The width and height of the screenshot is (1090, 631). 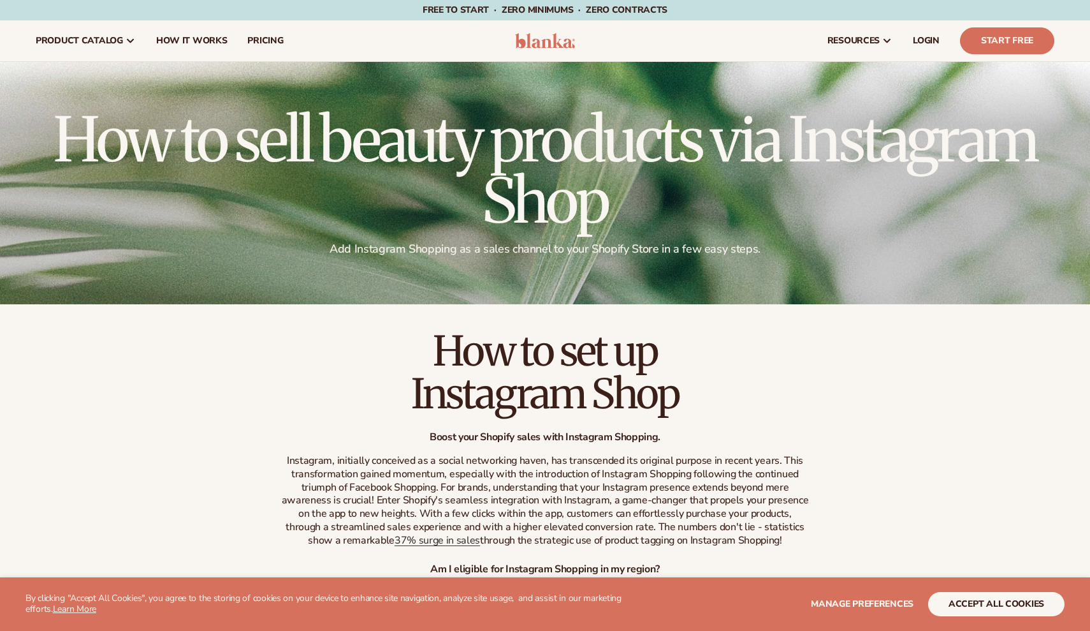 I want to click on button: accept all cookies, so click(x=997, y=604).